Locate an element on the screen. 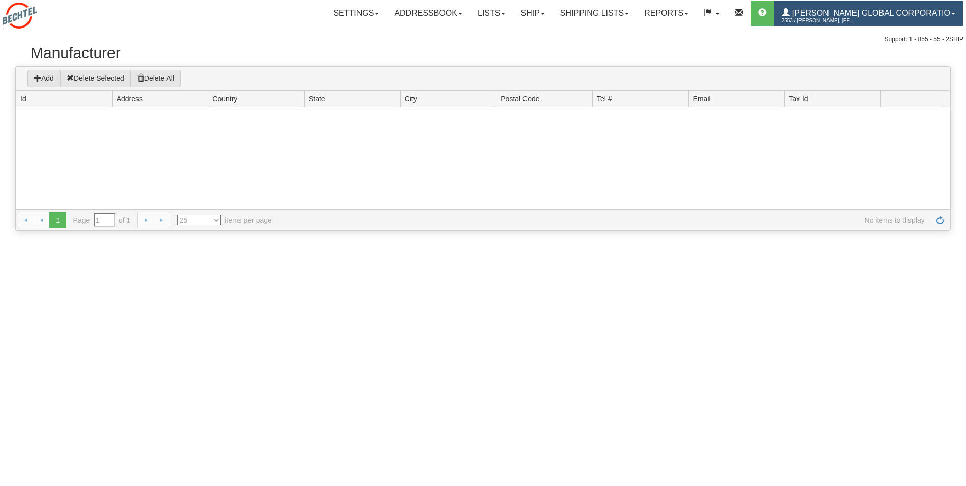 This screenshot has height=486, width=966. a: Reports is located at coordinates (666, 13).